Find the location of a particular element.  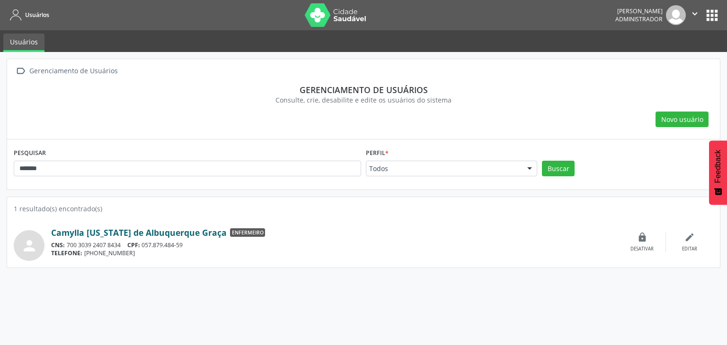

div: Desativar is located at coordinates (641, 249).